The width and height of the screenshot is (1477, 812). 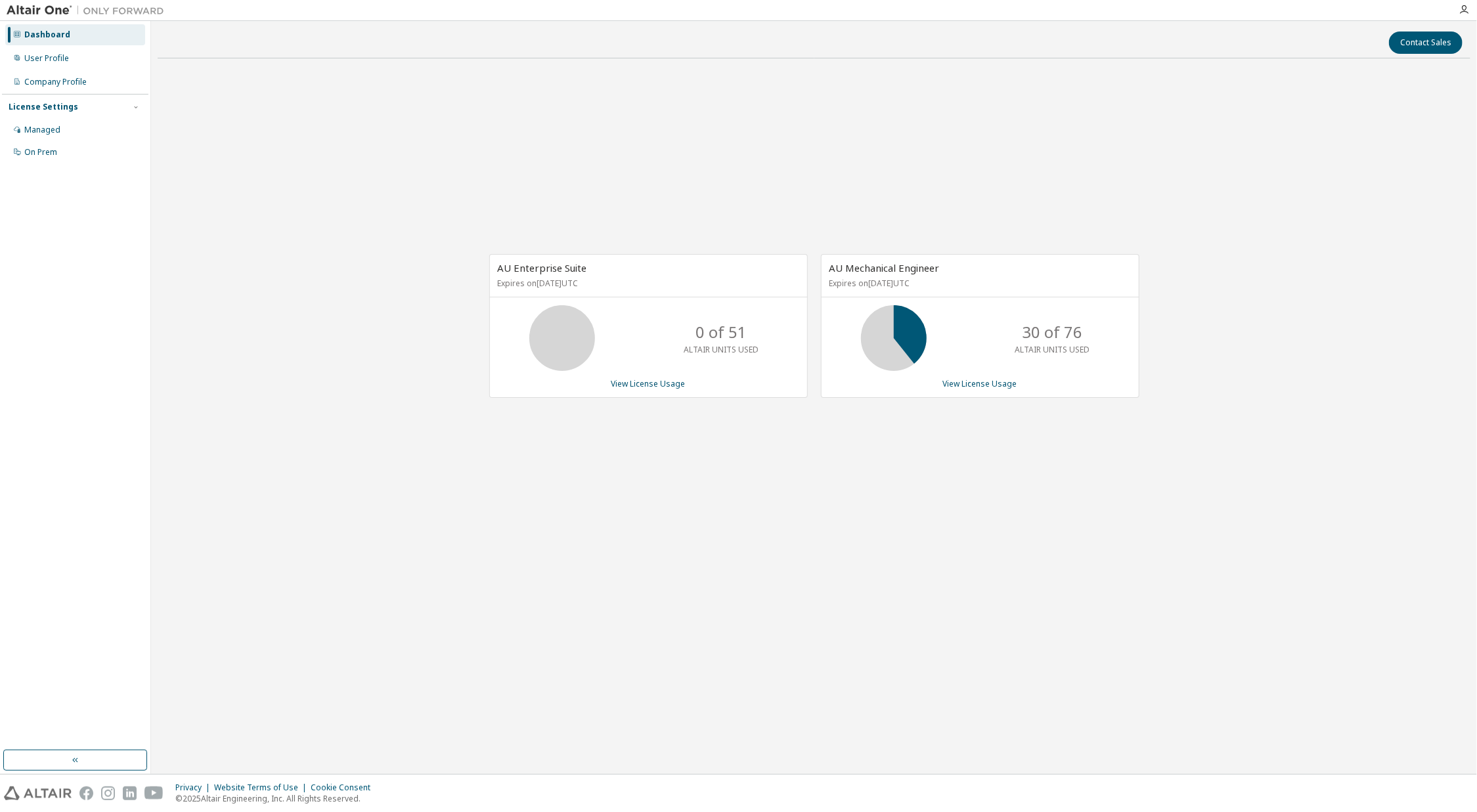 What do you see at coordinates (884, 268) in the screenshot?
I see `span: AU Mechanical Engineer` at bounding box center [884, 268].